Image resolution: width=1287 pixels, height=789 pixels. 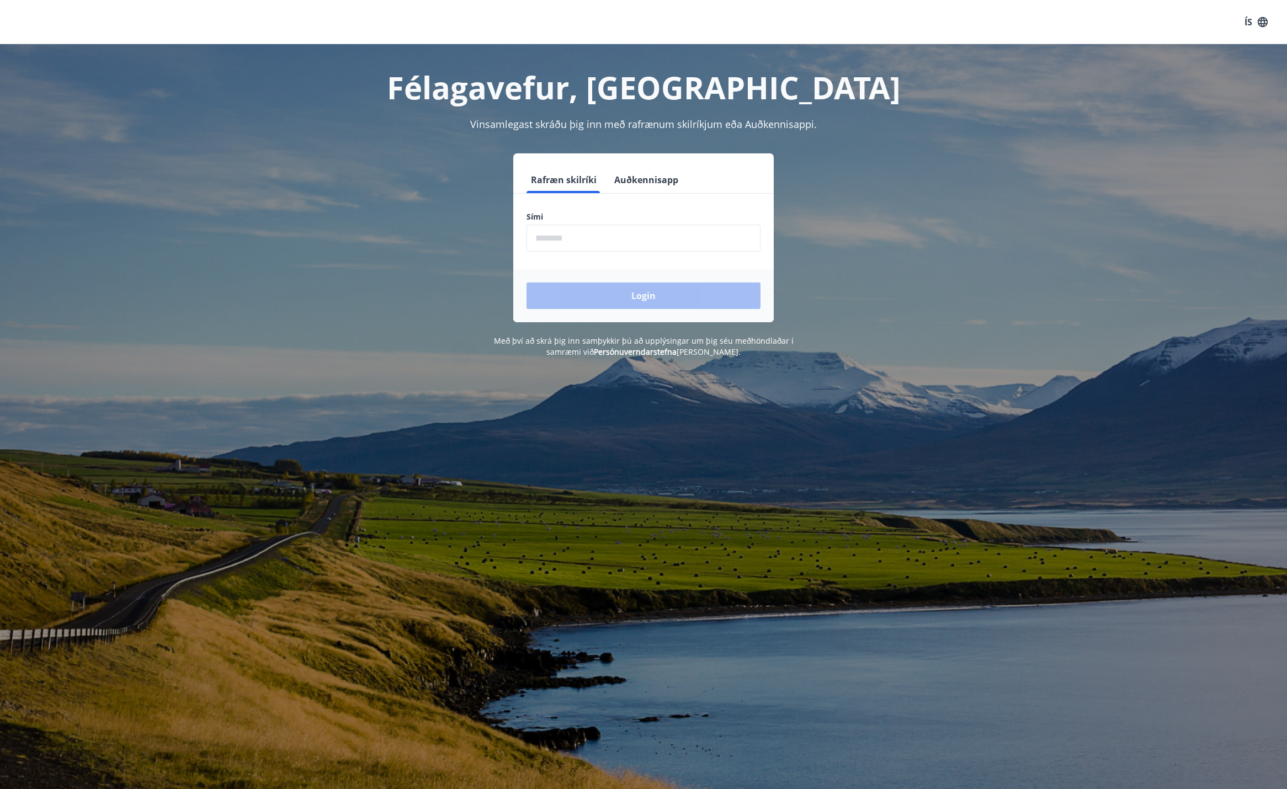 I want to click on span: Vinsamlegast skráðu þig inn með rafrænum skilríkjum eða Auðkennisappi., so click(x=644, y=124).